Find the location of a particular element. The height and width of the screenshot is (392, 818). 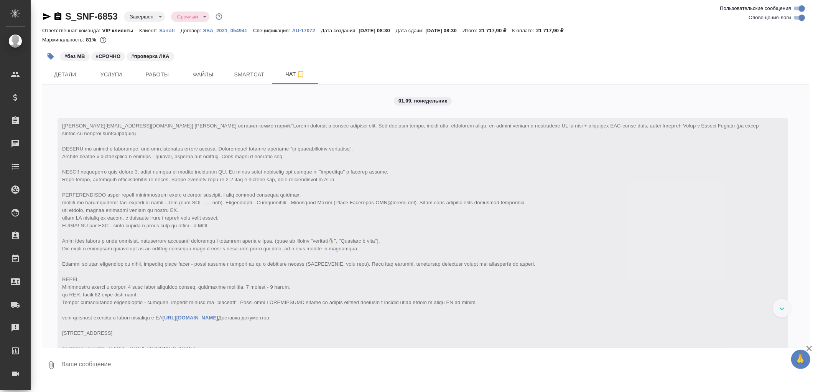

a: Sanofi is located at coordinates (170, 30).